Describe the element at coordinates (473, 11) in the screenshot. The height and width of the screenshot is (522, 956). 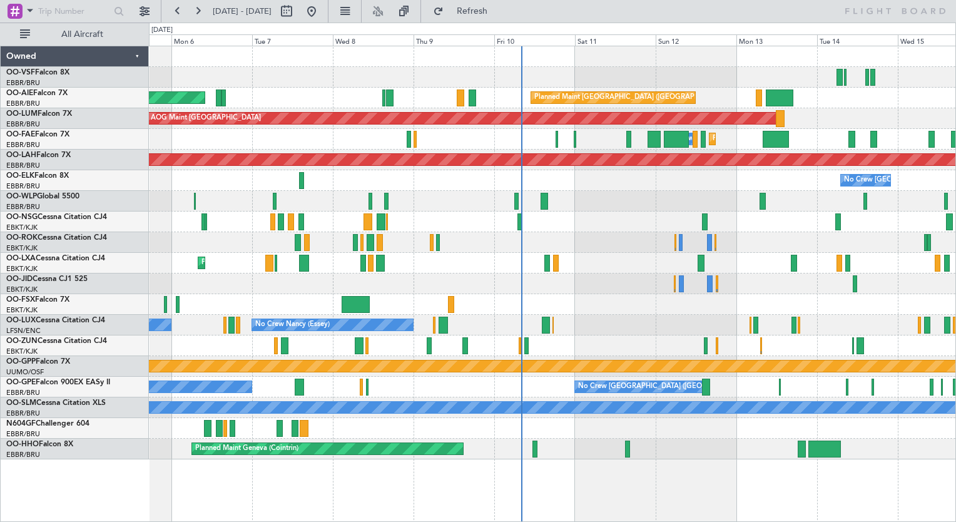
I see `span: Refresh` at that location.